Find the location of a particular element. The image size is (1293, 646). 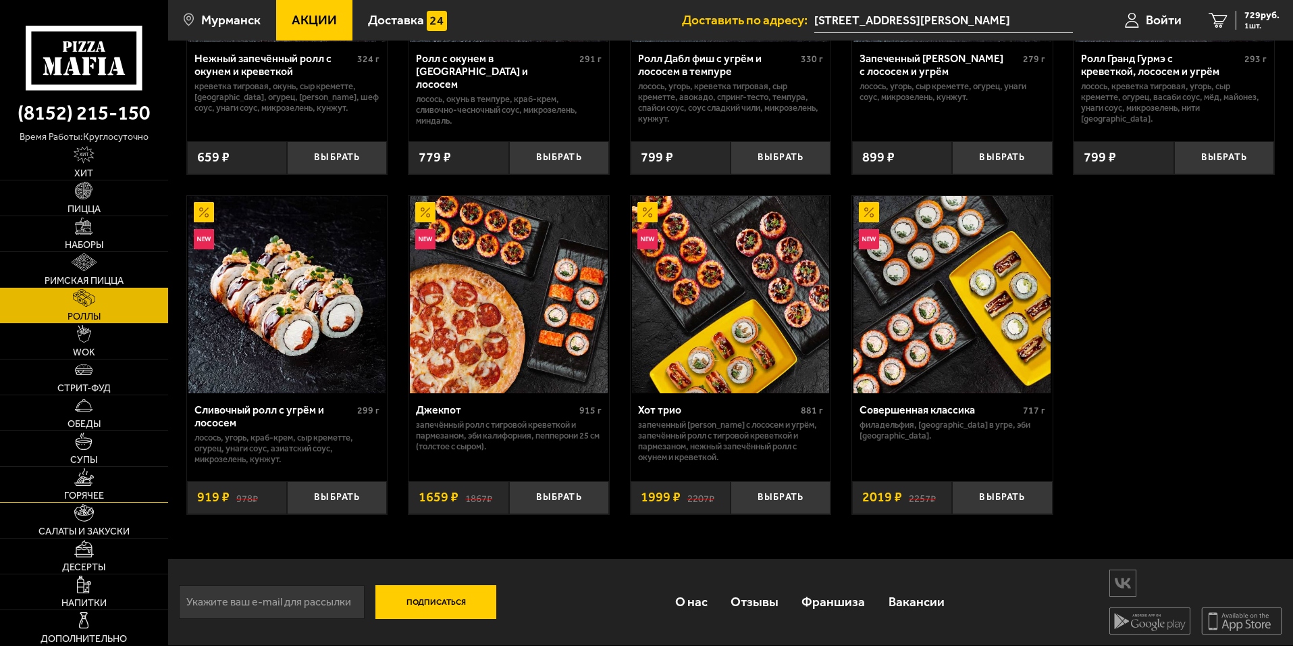

a: Отзывы is located at coordinates (754, 601).